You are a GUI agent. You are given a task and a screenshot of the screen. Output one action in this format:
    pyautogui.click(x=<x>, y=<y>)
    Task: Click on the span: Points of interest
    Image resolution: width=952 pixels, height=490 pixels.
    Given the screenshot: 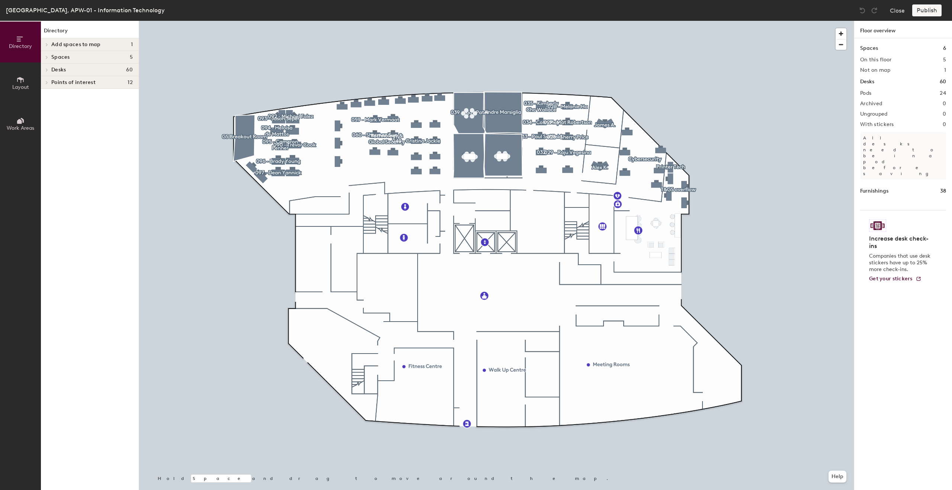 What is the action you would take?
    pyautogui.click(x=73, y=83)
    